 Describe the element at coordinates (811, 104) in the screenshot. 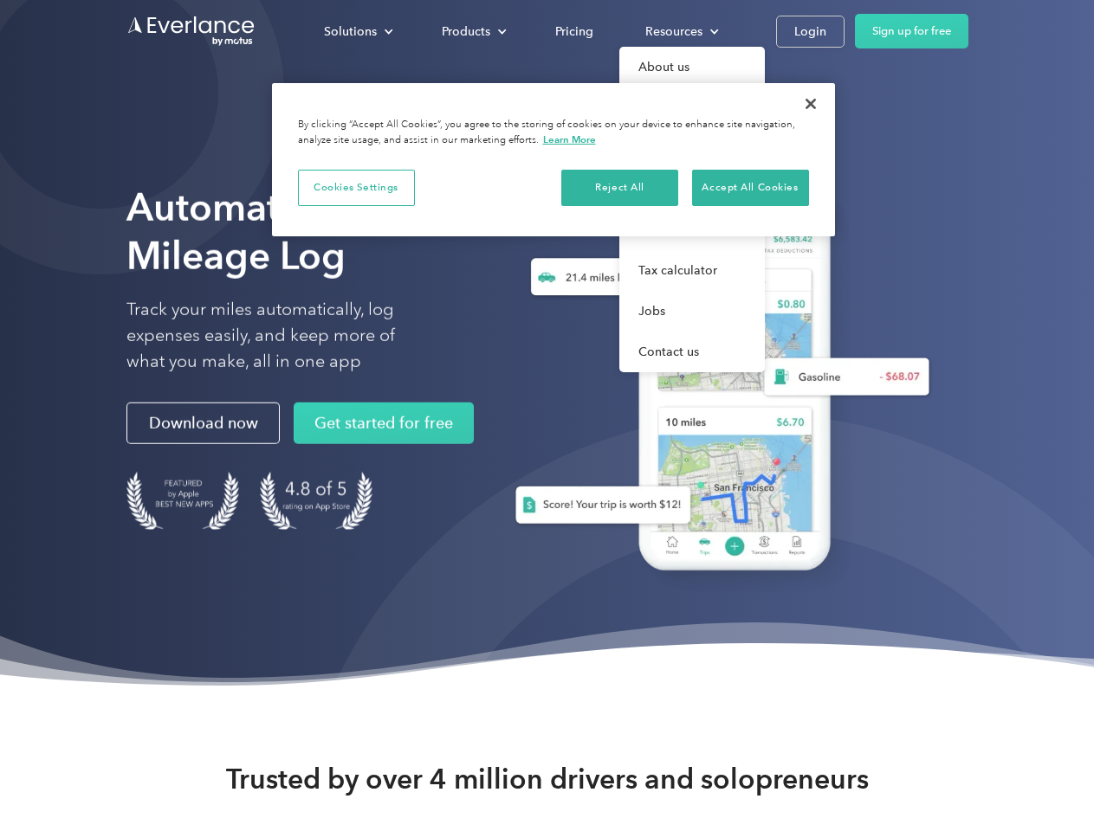

I see `button: Close` at that location.